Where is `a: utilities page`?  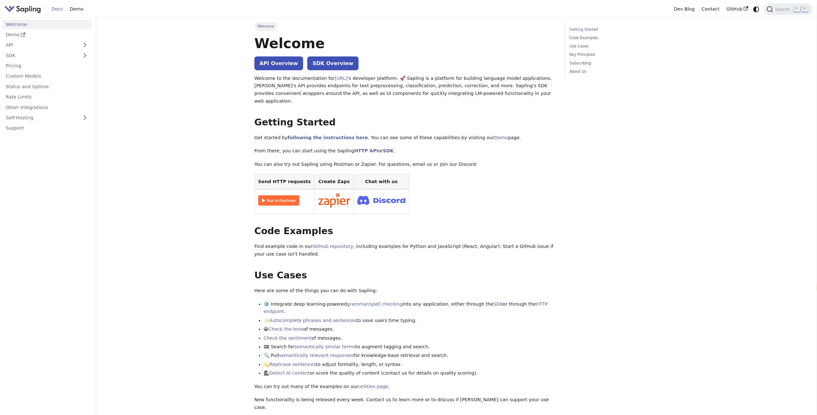
a: utilities page is located at coordinates (373, 386).